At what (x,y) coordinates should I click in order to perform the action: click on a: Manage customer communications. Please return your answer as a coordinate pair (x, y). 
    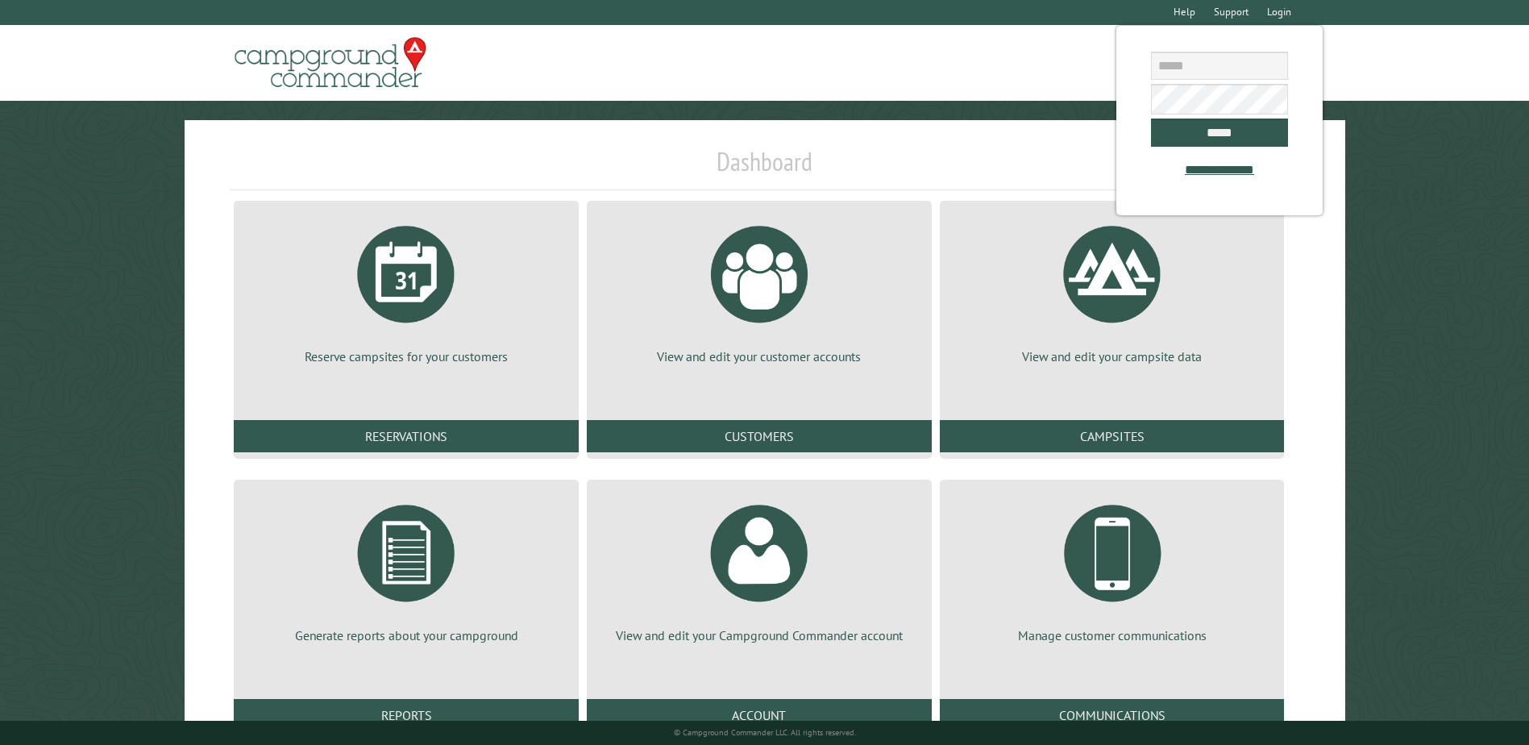
    Looking at the image, I should click on (1112, 568).